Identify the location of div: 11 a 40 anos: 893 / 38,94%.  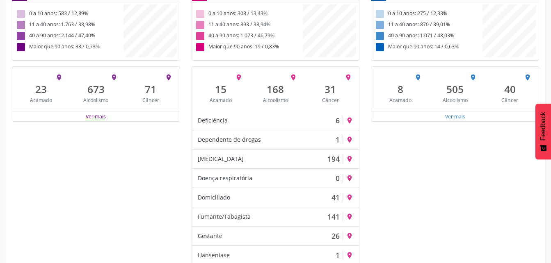
(249, 25).